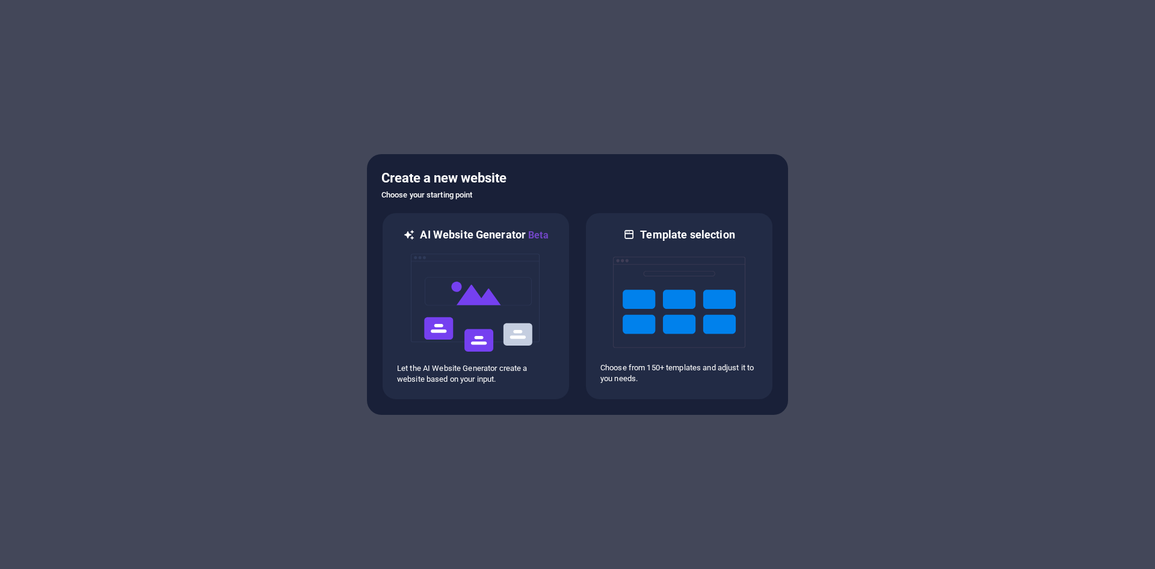 The image size is (1155, 569). Describe the element at coordinates (484, 235) in the screenshot. I see `h6: AI Website Generator` at that location.